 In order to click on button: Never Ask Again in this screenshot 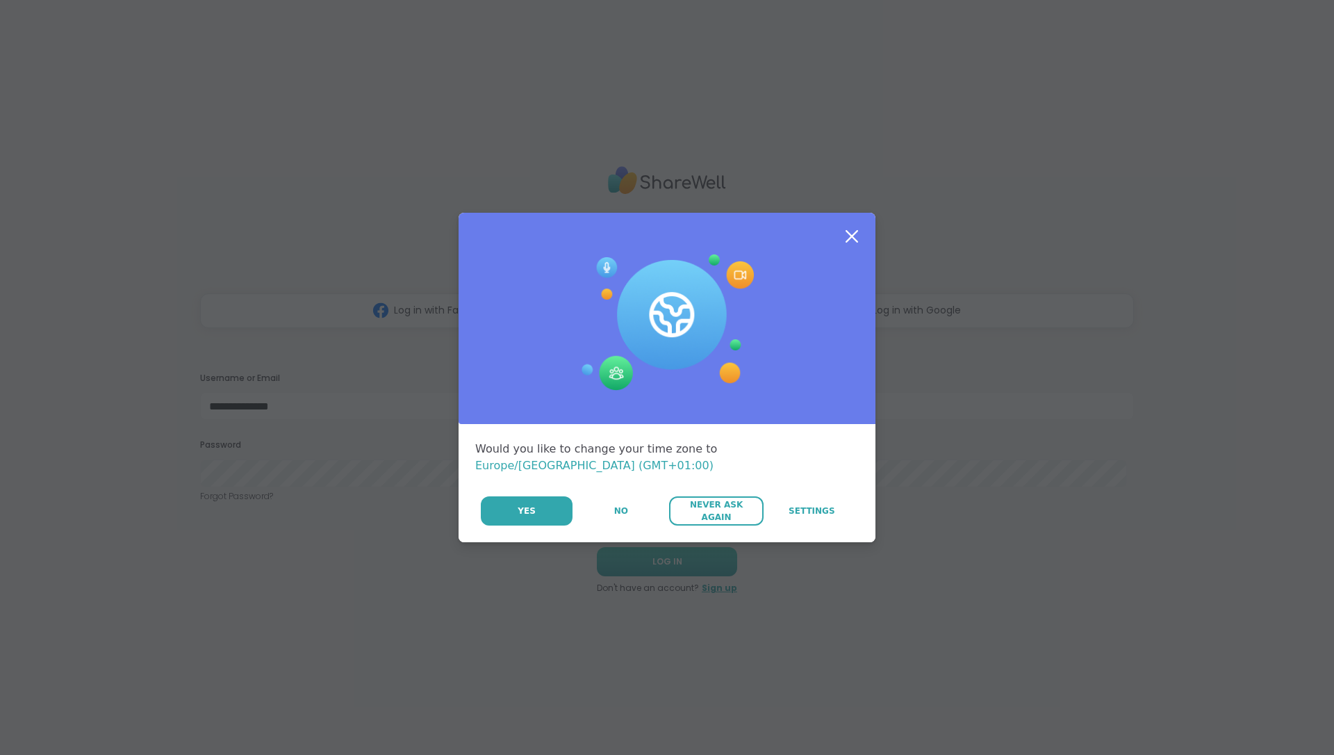, I will do `click(716, 511)`.